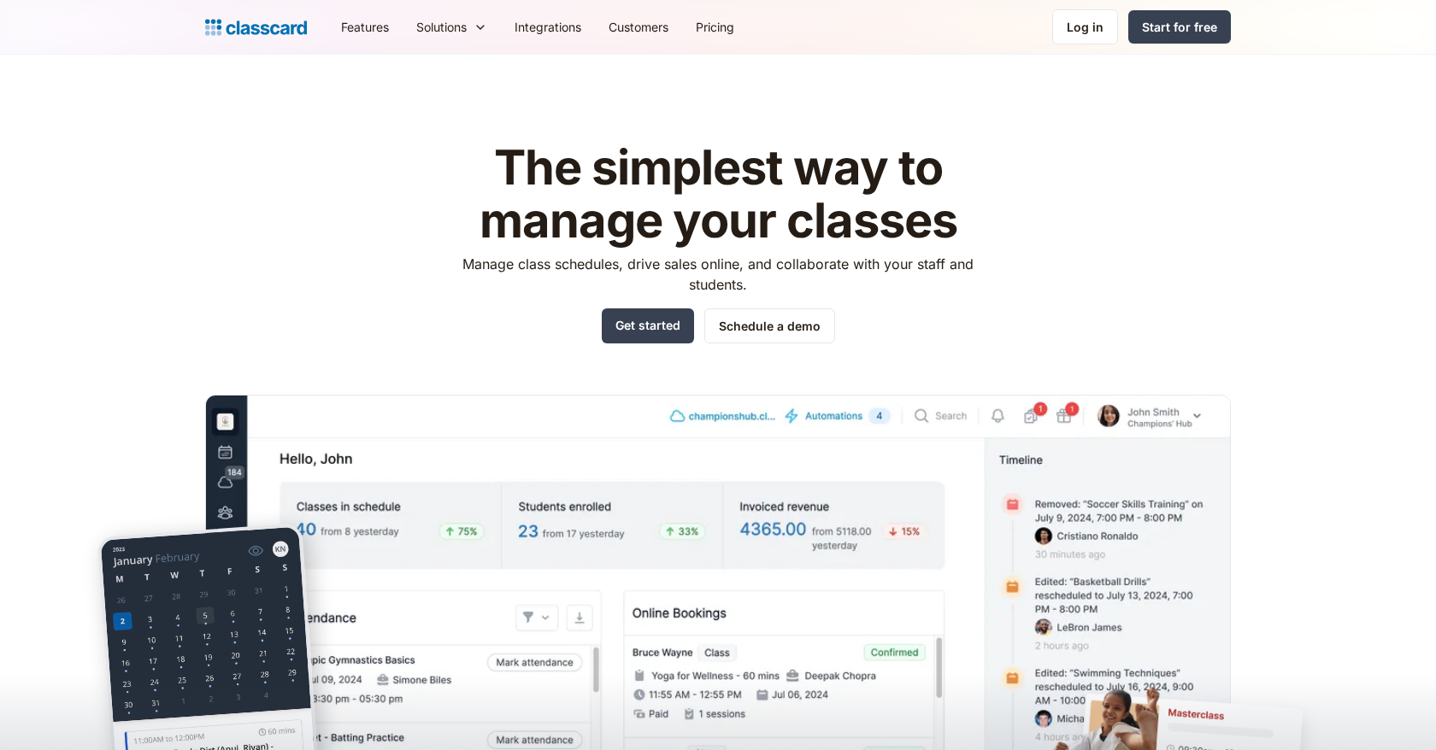 The width and height of the screenshot is (1436, 750). What do you see at coordinates (718, 194) in the screenshot?
I see `h1: The simplest way to manage your classes` at bounding box center [718, 194].